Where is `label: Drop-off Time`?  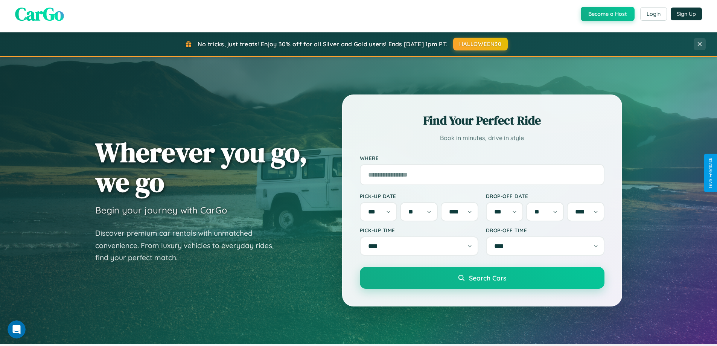
label: Drop-off Time is located at coordinates (545, 230).